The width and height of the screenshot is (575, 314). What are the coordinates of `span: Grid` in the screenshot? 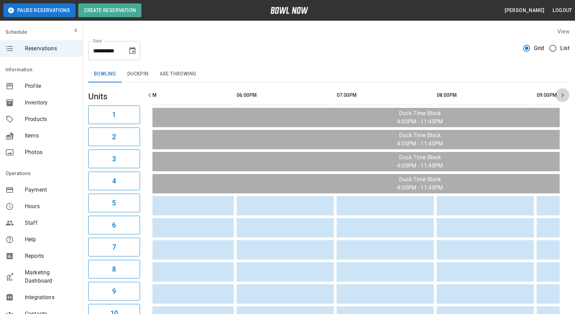 It's located at (539, 48).